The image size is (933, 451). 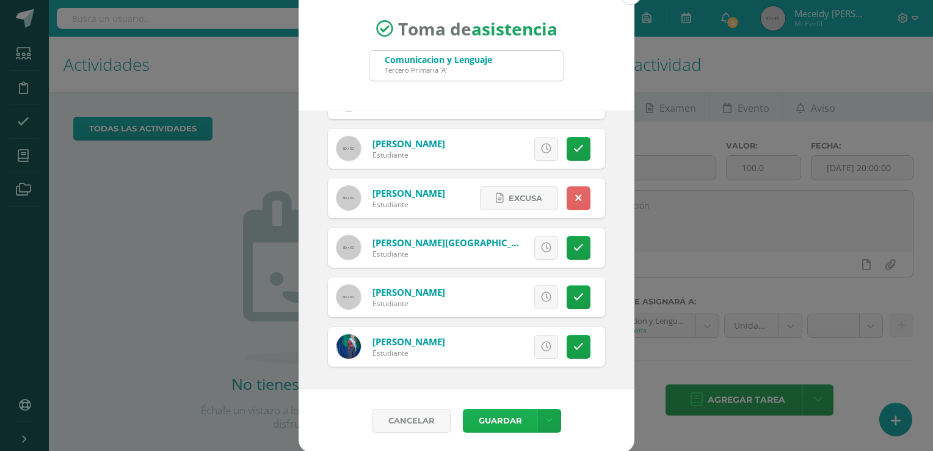 What do you see at coordinates (500, 420) in the screenshot?
I see `button: Guardar` at bounding box center [500, 420].